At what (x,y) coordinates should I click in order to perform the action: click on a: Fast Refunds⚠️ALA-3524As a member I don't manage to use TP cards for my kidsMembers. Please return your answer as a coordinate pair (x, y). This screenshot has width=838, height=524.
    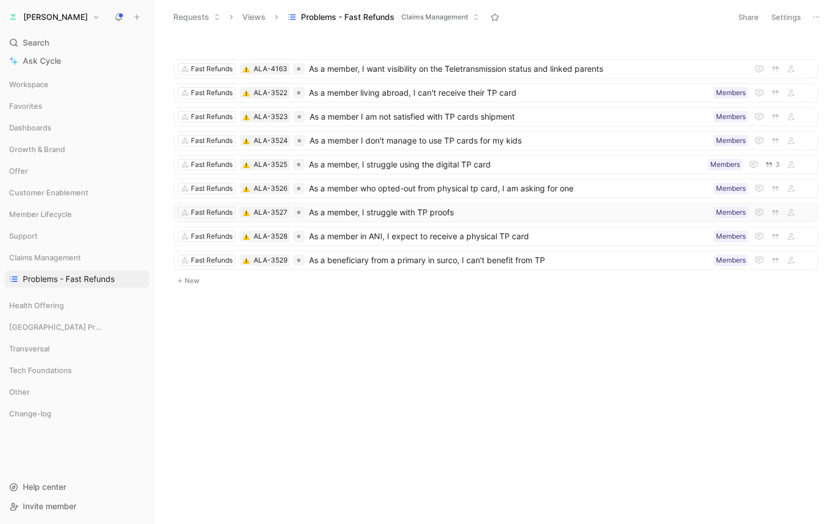
    Looking at the image, I should click on (496, 141).